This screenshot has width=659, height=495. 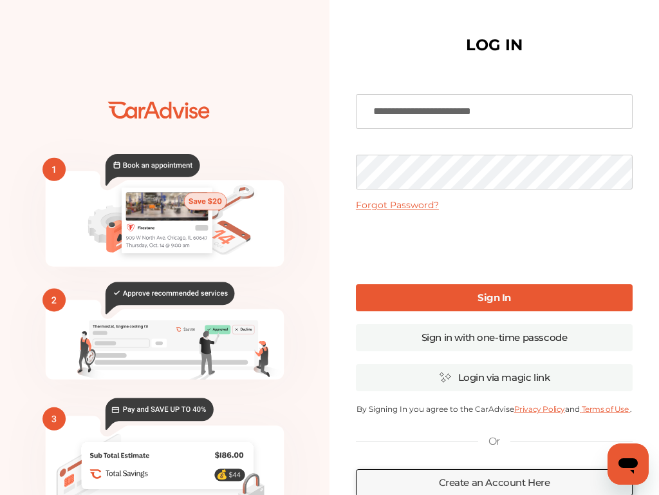 What do you see at coordinates (540, 408) in the screenshot?
I see `a: Privacy Policy` at bounding box center [540, 408].